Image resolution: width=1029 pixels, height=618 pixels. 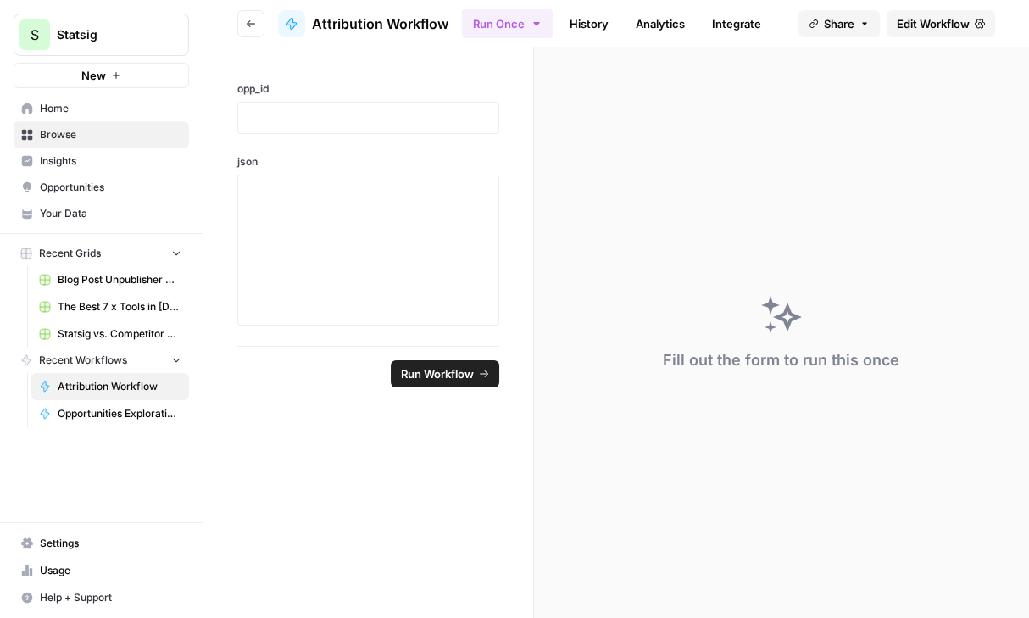 I want to click on a: Analytics, so click(x=660, y=24).